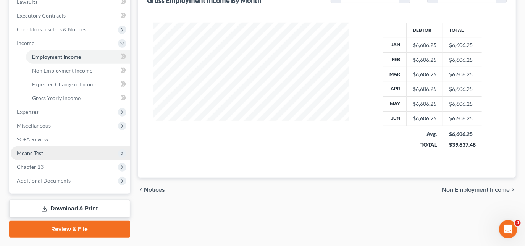 The height and width of the screenshot is (246, 525). I want to click on a: Download & Print, so click(69, 208).